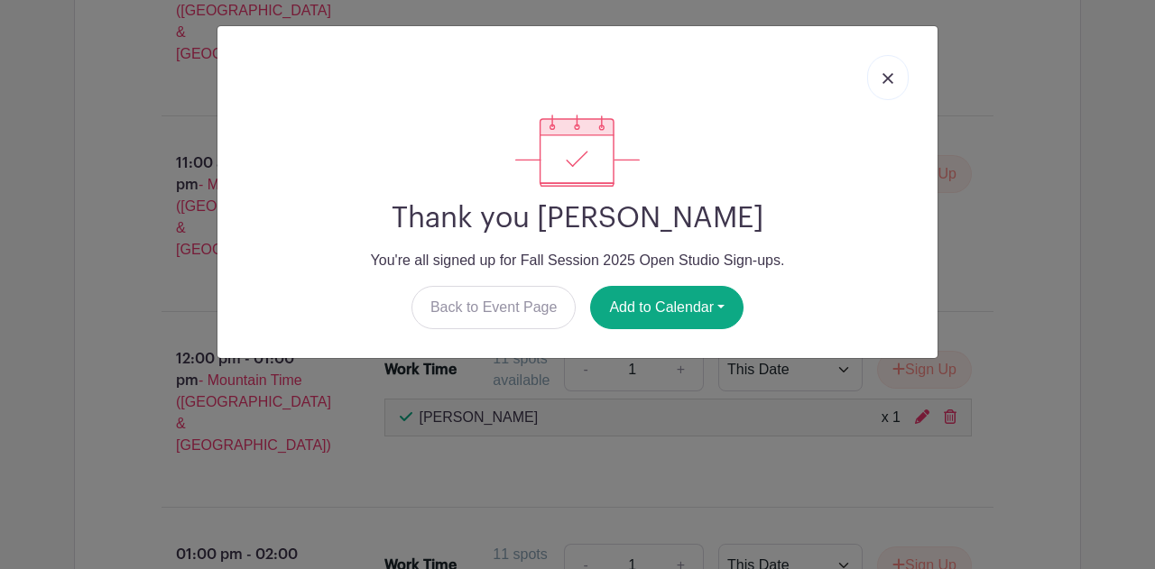 Image resolution: width=1155 pixels, height=569 pixels. Describe the element at coordinates (577, 151) in the screenshot. I see `img: signup_complete-c468d5dda3e2740ee63a24cb0ba0d3ce5d8a4ecd24259e683200fb1569d990c8.svg` at that location.